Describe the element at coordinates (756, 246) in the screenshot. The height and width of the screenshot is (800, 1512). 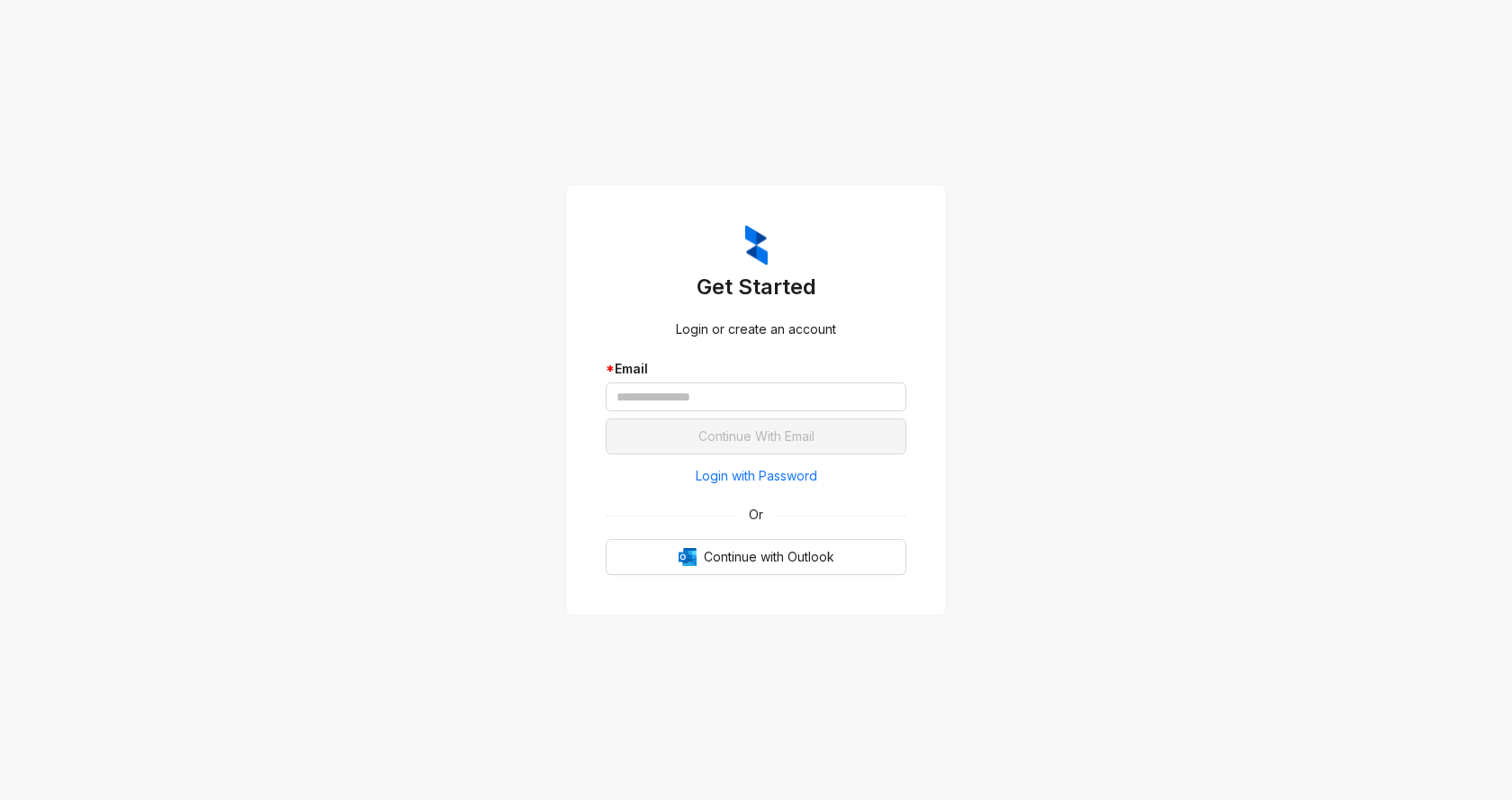
I see `img: ZumaIcon` at that location.